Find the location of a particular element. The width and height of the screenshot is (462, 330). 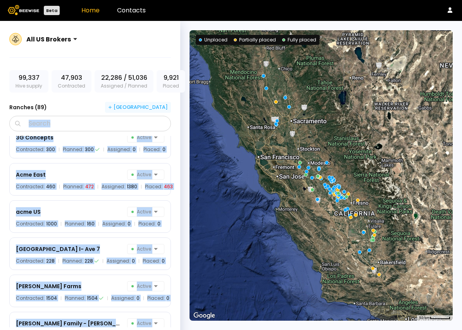

div: All US Brokers is located at coordinates (48, 39).